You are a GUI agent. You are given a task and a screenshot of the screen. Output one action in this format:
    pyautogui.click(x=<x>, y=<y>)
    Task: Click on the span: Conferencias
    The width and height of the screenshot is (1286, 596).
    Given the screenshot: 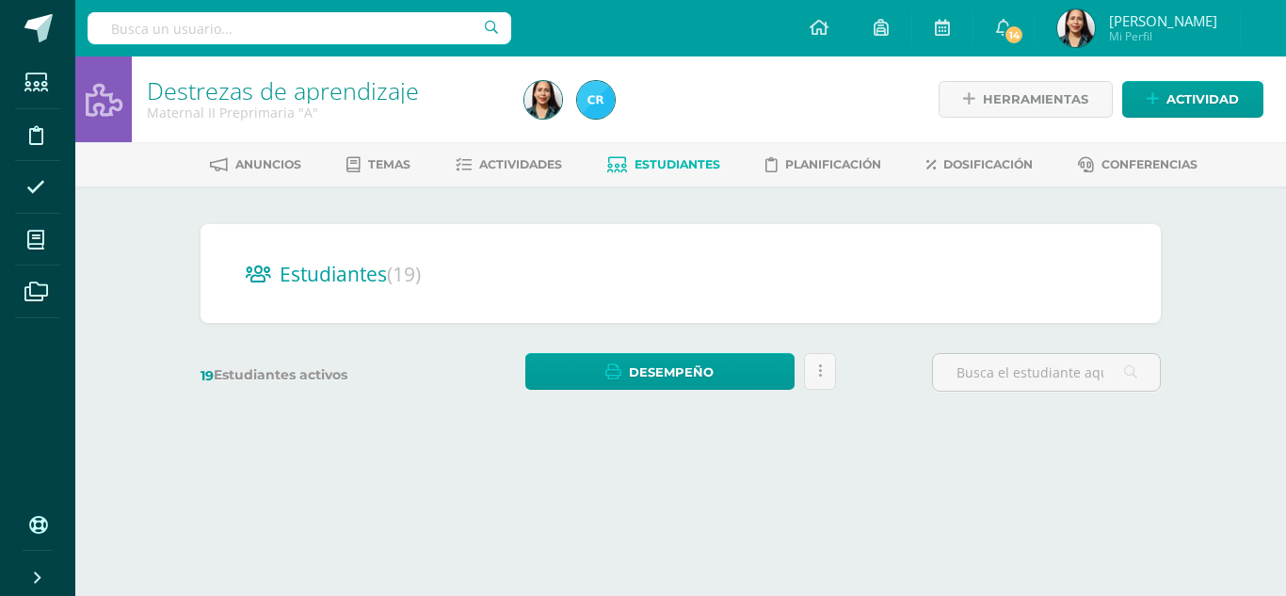 What is the action you would take?
    pyautogui.click(x=1150, y=164)
    